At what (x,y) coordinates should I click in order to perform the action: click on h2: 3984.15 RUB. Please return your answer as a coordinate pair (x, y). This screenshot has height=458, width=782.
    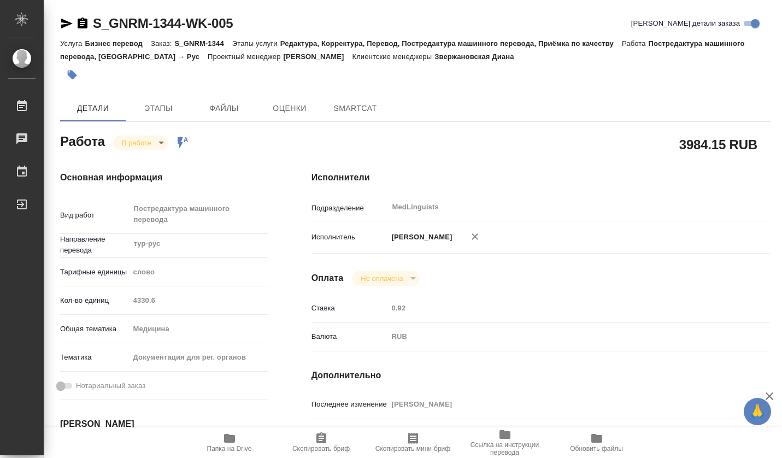
    Looking at the image, I should click on (718, 144).